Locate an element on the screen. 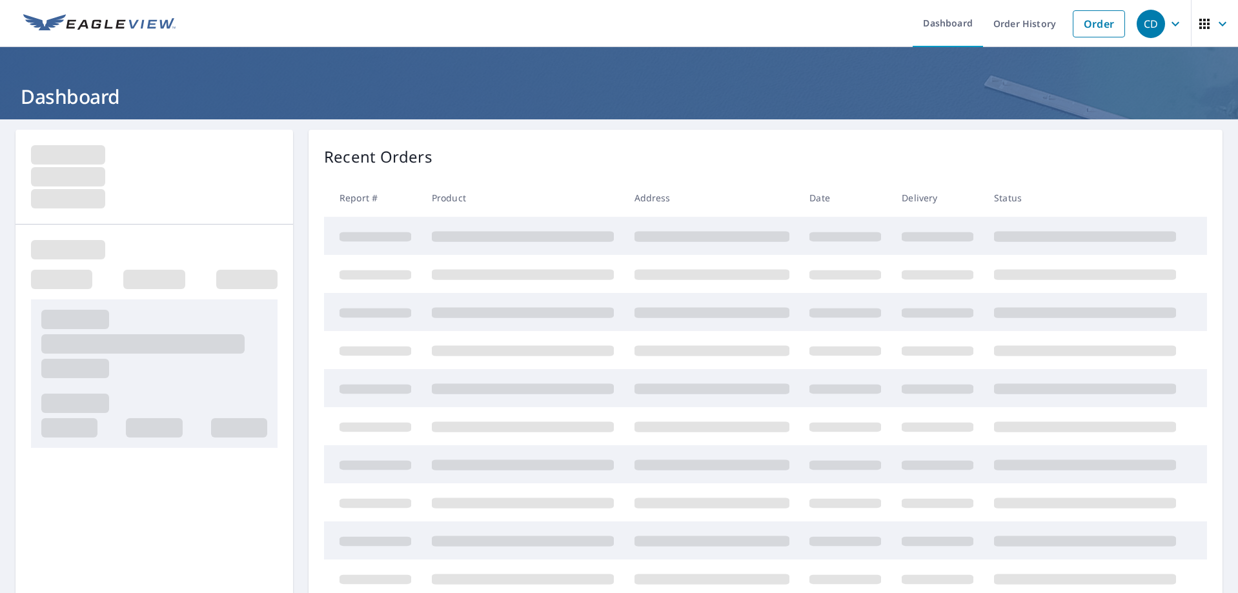 This screenshot has height=593, width=1238. th: Date is located at coordinates (845, 197).